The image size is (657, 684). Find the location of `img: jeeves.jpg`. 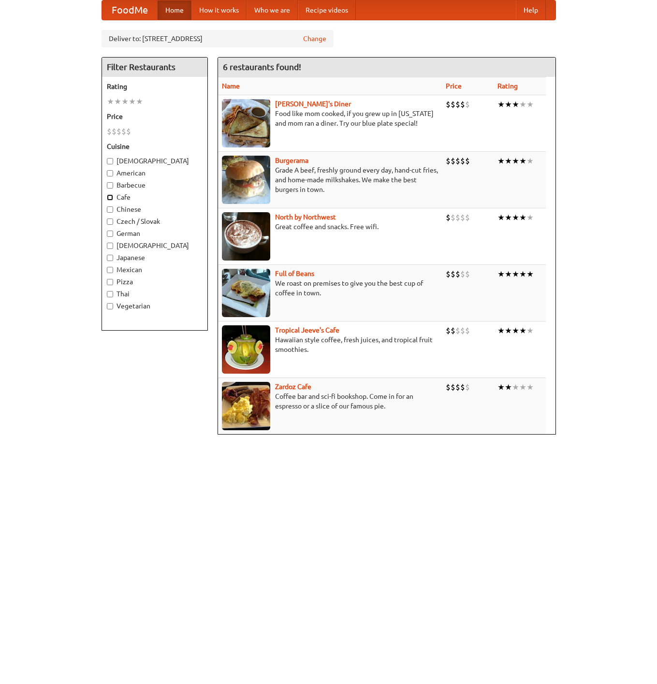

img: jeeves.jpg is located at coordinates (246, 349).